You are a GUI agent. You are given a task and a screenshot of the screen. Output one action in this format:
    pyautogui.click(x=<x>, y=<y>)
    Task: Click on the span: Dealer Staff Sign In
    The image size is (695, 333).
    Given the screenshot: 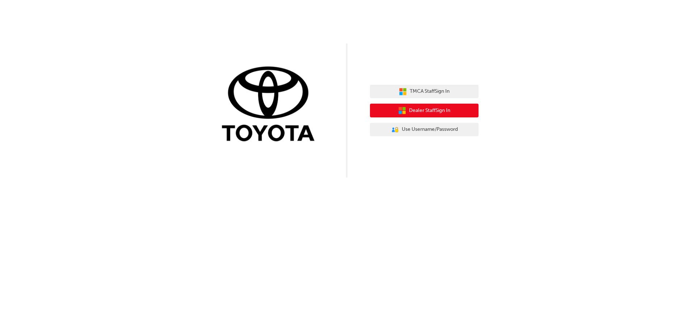 What is the action you would take?
    pyautogui.click(x=430, y=110)
    